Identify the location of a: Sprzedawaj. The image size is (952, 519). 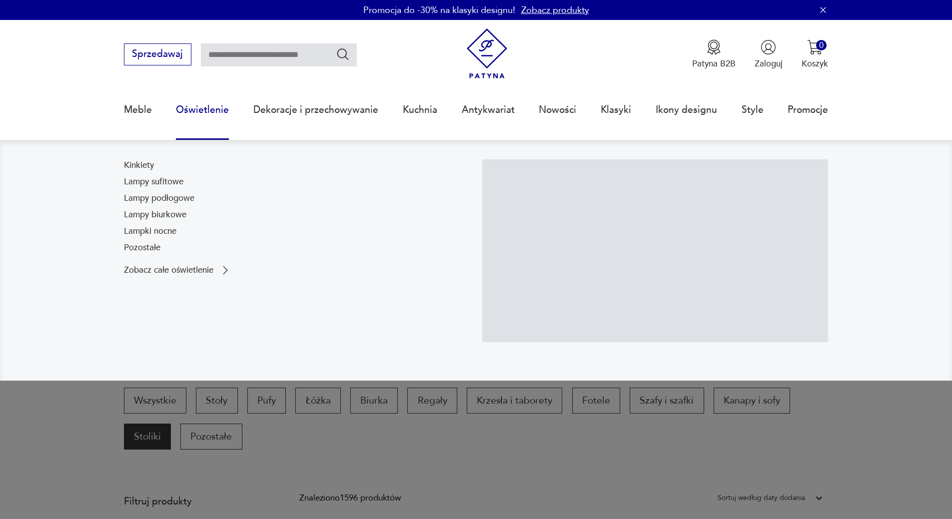
(157, 55).